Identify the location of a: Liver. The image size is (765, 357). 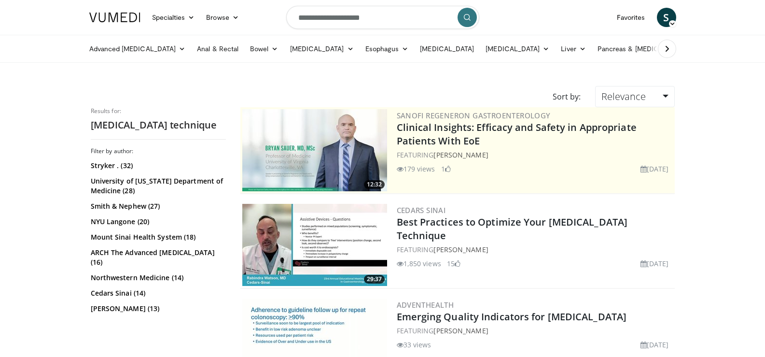
(573, 49).